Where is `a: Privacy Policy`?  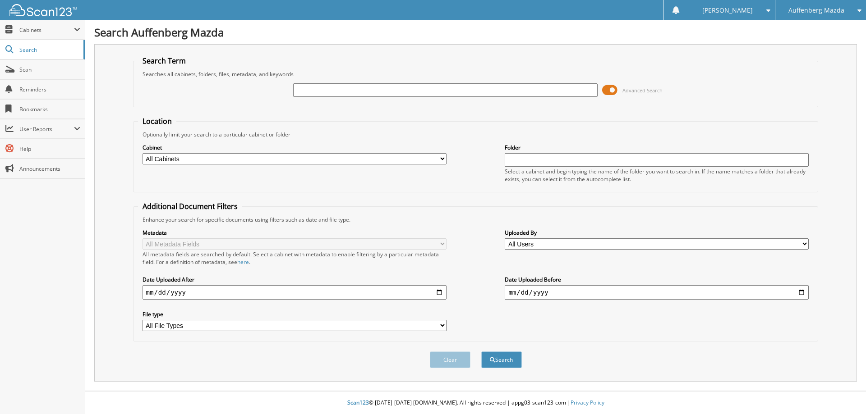 a: Privacy Policy is located at coordinates (587, 403).